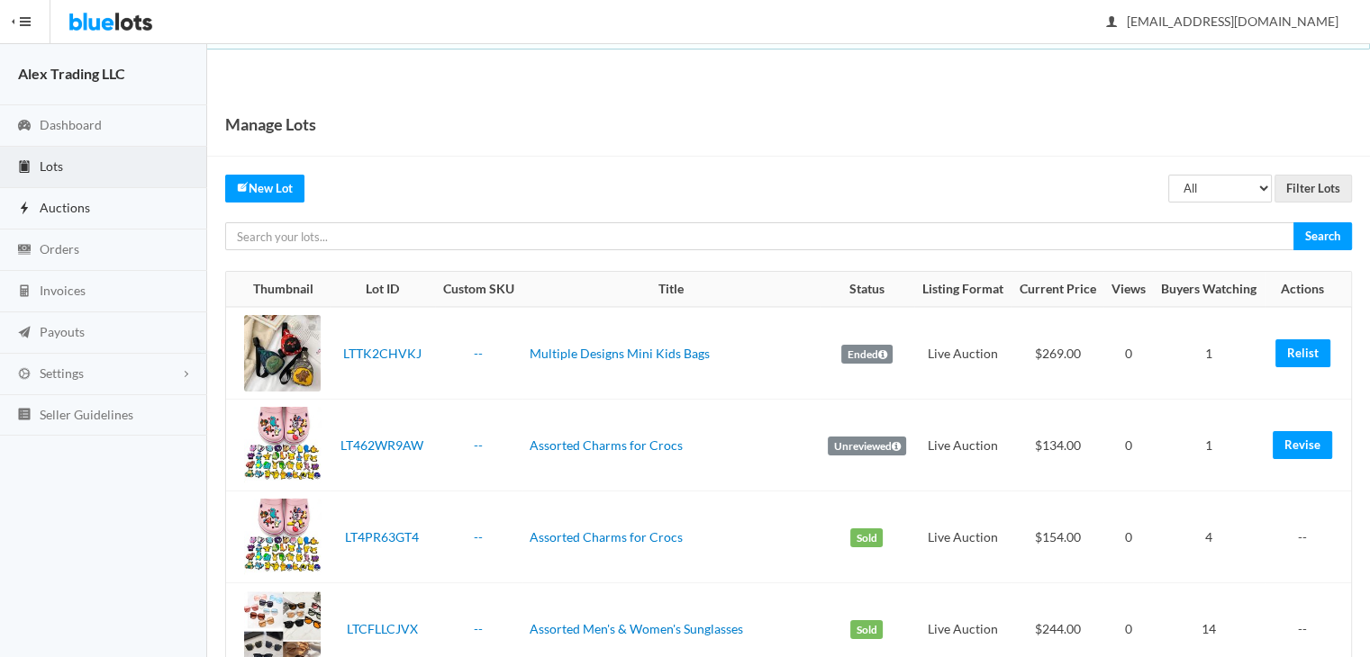 Image resolution: width=1370 pixels, height=657 pixels. What do you see at coordinates (382, 537) in the screenshot?
I see `a: LT4PR63GT4` at bounding box center [382, 537].